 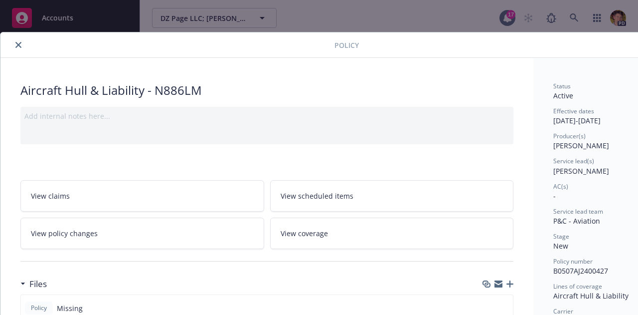 What do you see at coordinates (18, 45) in the screenshot?
I see `button: close` at bounding box center [18, 45].